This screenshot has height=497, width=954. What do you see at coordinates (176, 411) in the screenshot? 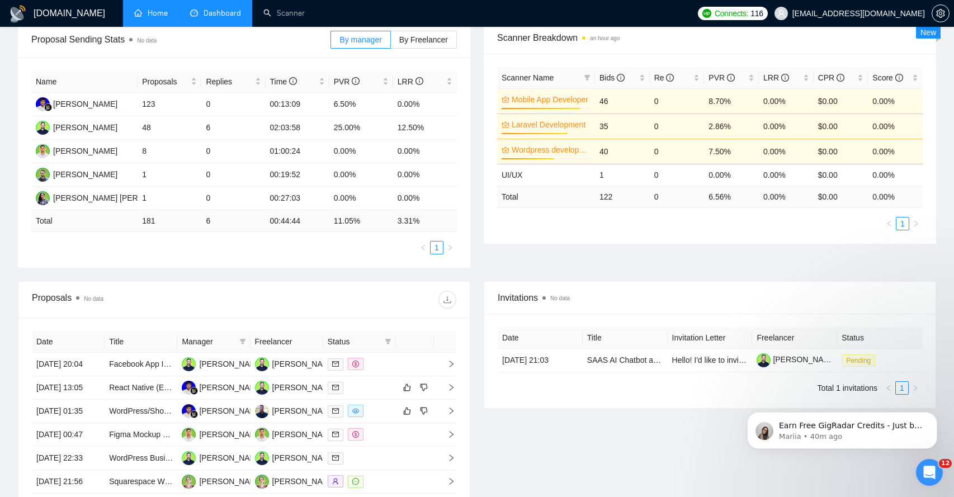
I see `a: WordPress/Shopify developer needed.` at bounding box center [176, 411].